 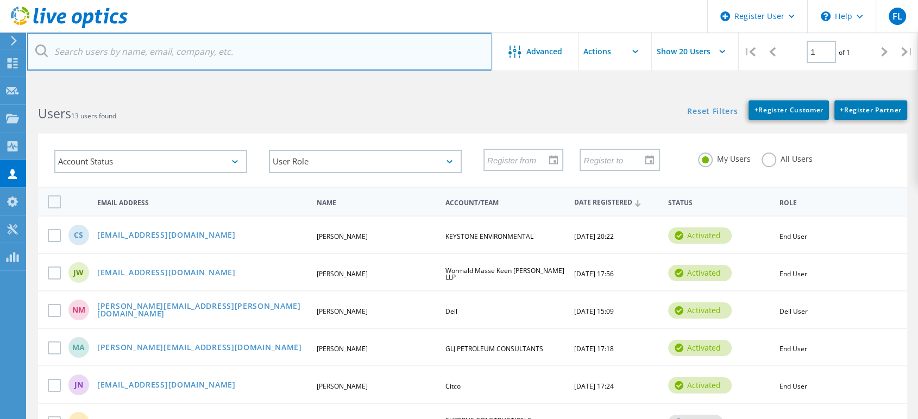 I want to click on div: User Role, so click(x=365, y=161).